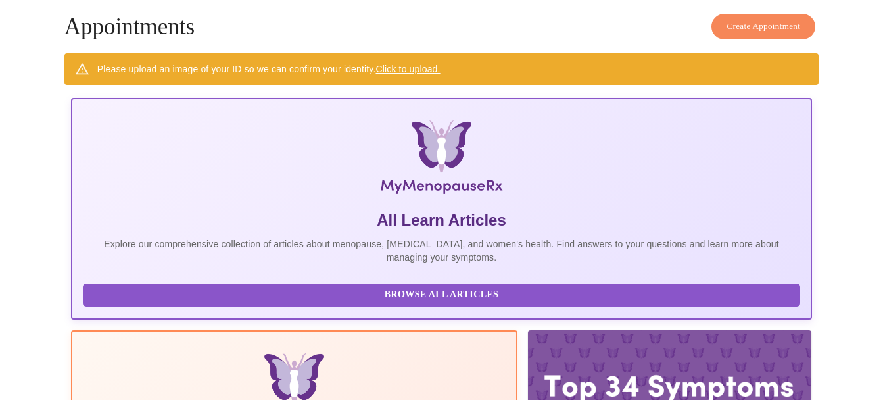 The image size is (883, 400). I want to click on button: Browse All Articles, so click(441, 294).